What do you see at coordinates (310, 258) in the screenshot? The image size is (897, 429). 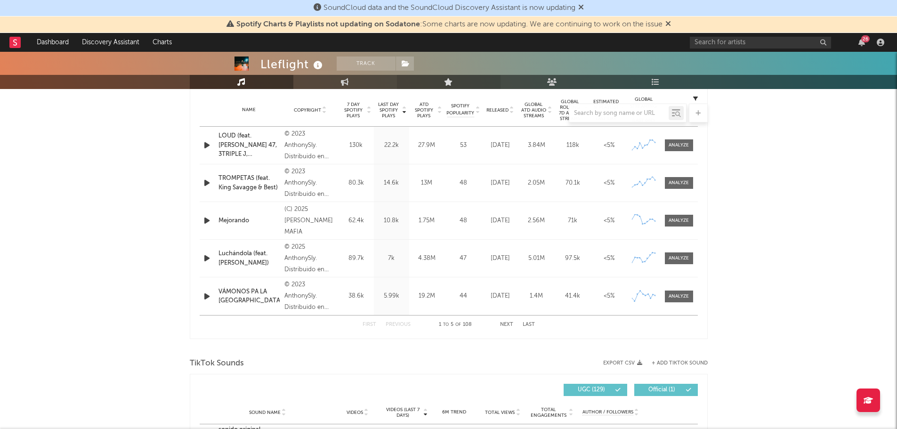 I see `div: © 2025 AnthonySly. Distribuido en forma exclusiva por Warner Music Chile S.A.` at bounding box center [310, 258].